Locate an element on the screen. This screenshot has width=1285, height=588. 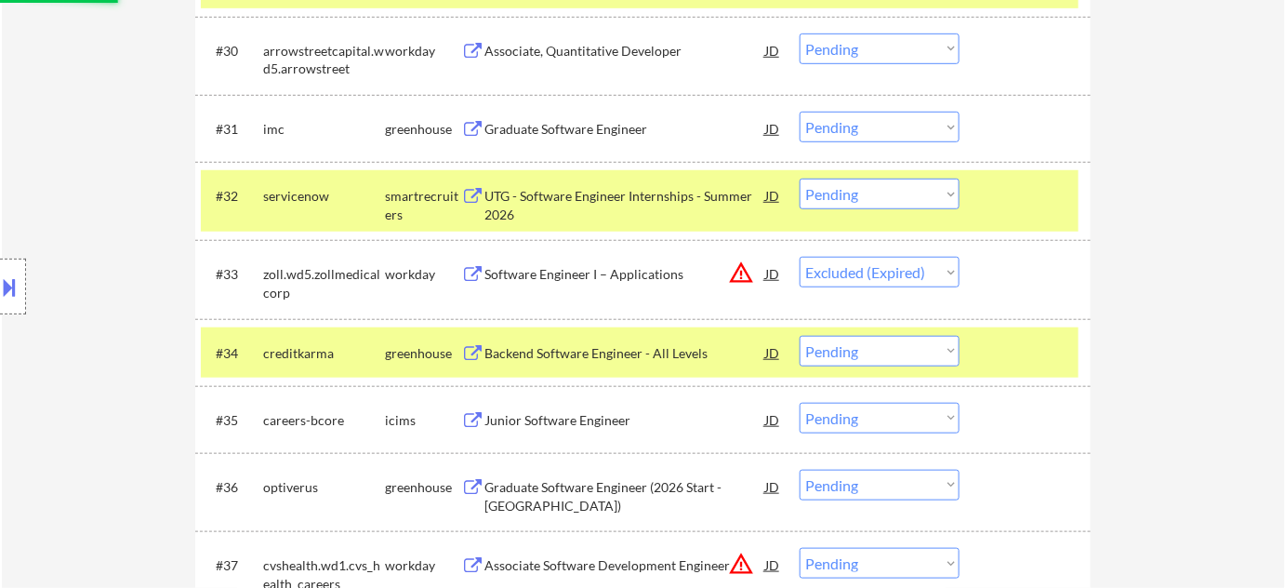
div: Graduate Software Engineer is located at coordinates (625, 129).